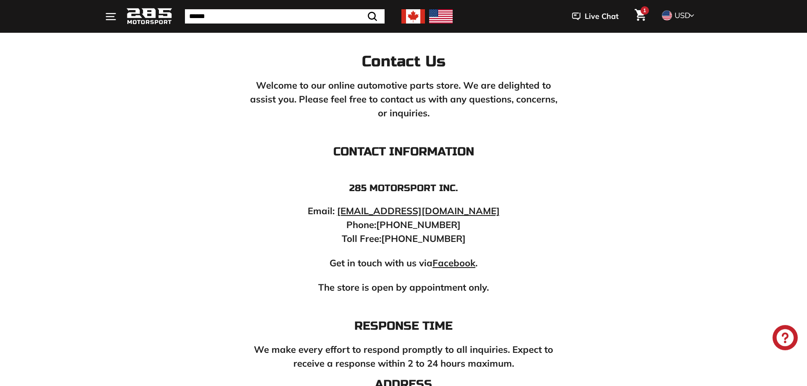 The image size is (807, 386). Describe the element at coordinates (403, 287) in the screenshot. I see `strong: The store is open by appointment only.` at that location.